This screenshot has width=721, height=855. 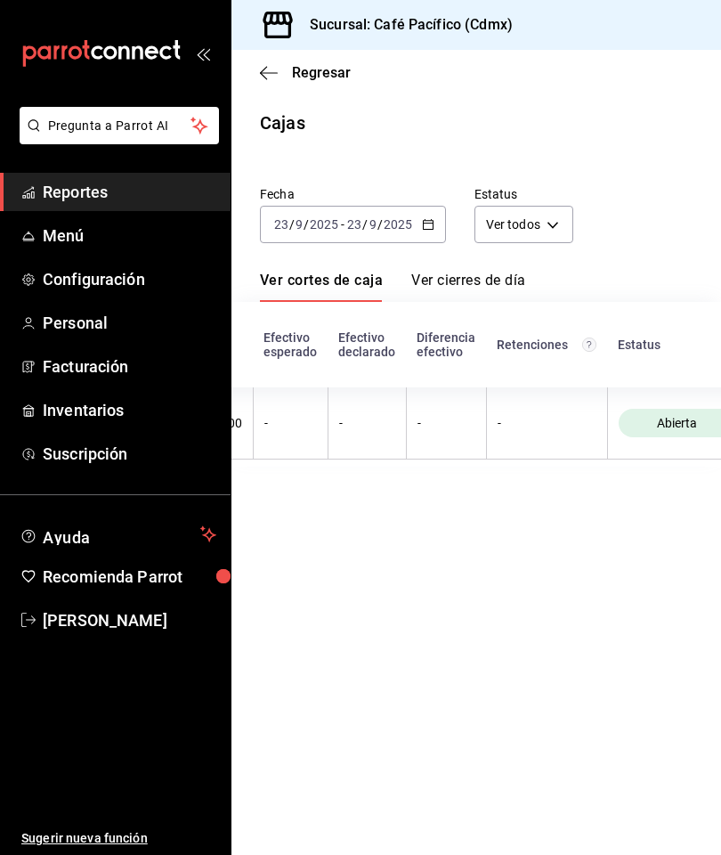 What do you see at coordinates (129, 279) in the screenshot?
I see `span: Configuración` at bounding box center [129, 279].